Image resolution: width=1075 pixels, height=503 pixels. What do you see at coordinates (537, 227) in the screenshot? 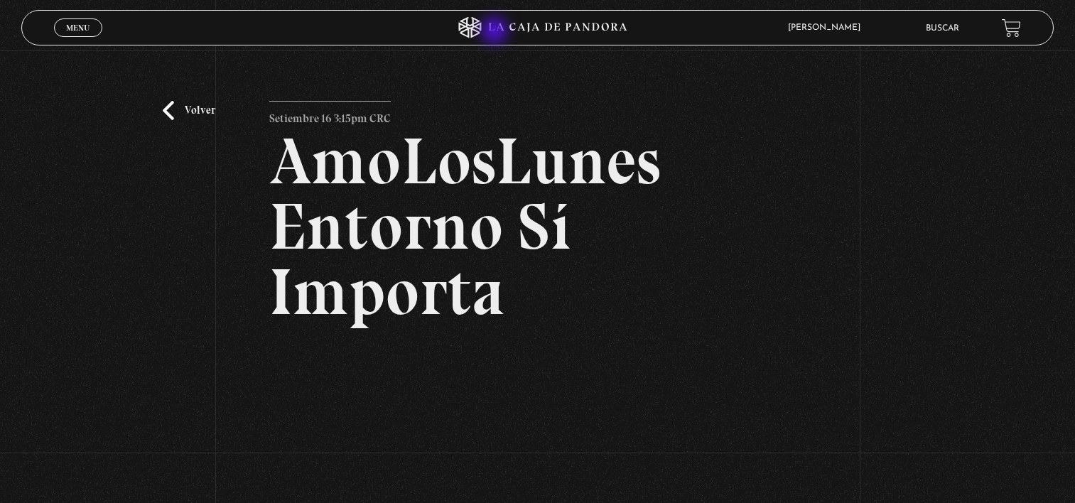
I see `h2: AmoLosLunes Entorno Sí Importa` at bounding box center [537, 227].